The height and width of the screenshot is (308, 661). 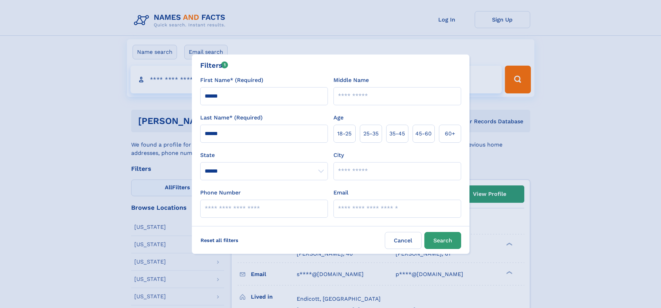 What do you see at coordinates (339, 155) in the screenshot?
I see `label: City` at bounding box center [339, 155].